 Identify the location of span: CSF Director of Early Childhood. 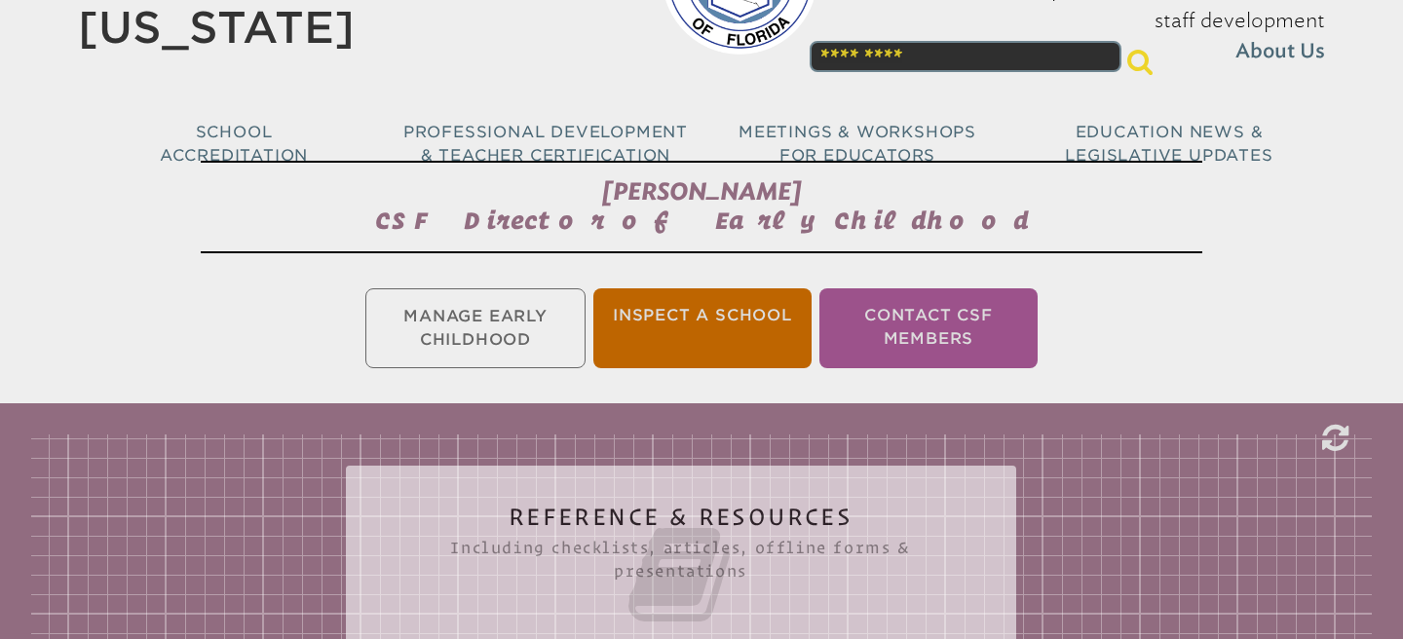
(702, 220).